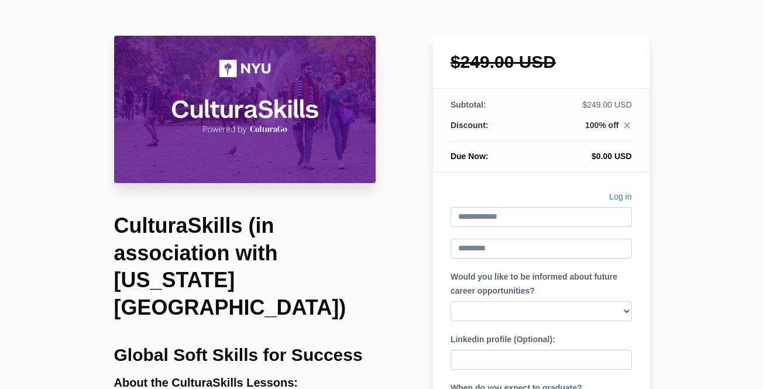  Describe the element at coordinates (627, 125) in the screenshot. I see `i: close` at that location.